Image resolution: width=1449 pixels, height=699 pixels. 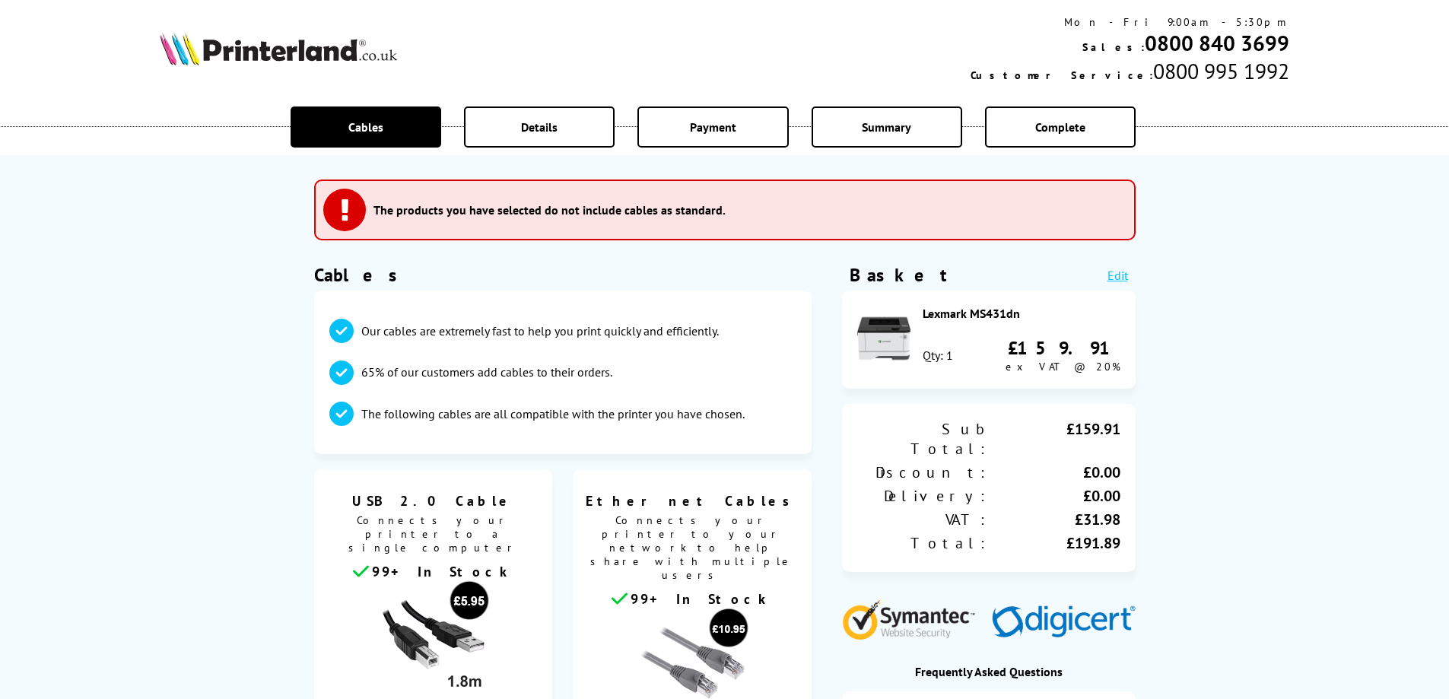 What do you see at coordinates (938, 355) in the screenshot?
I see `div: Qty: 1` at bounding box center [938, 355].